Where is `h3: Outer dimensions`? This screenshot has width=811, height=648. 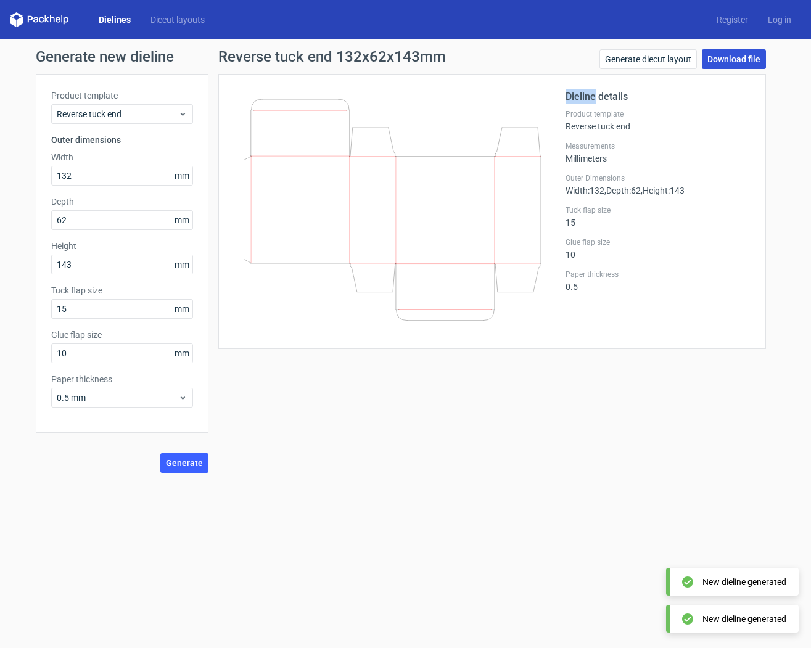 h3: Outer dimensions is located at coordinates (122, 140).